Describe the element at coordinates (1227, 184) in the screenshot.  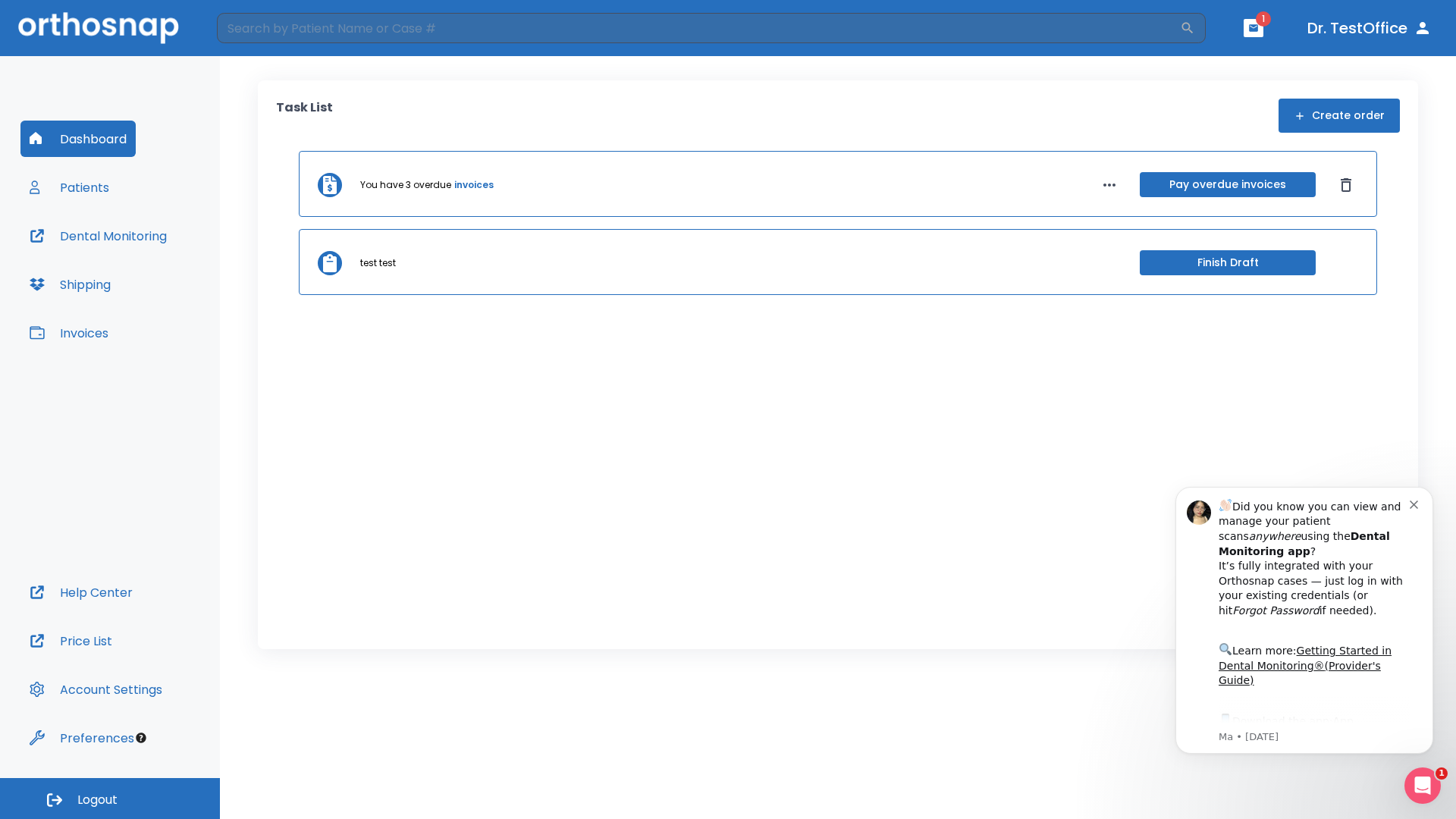
I see `button: Pay overdue invoices` at that location.